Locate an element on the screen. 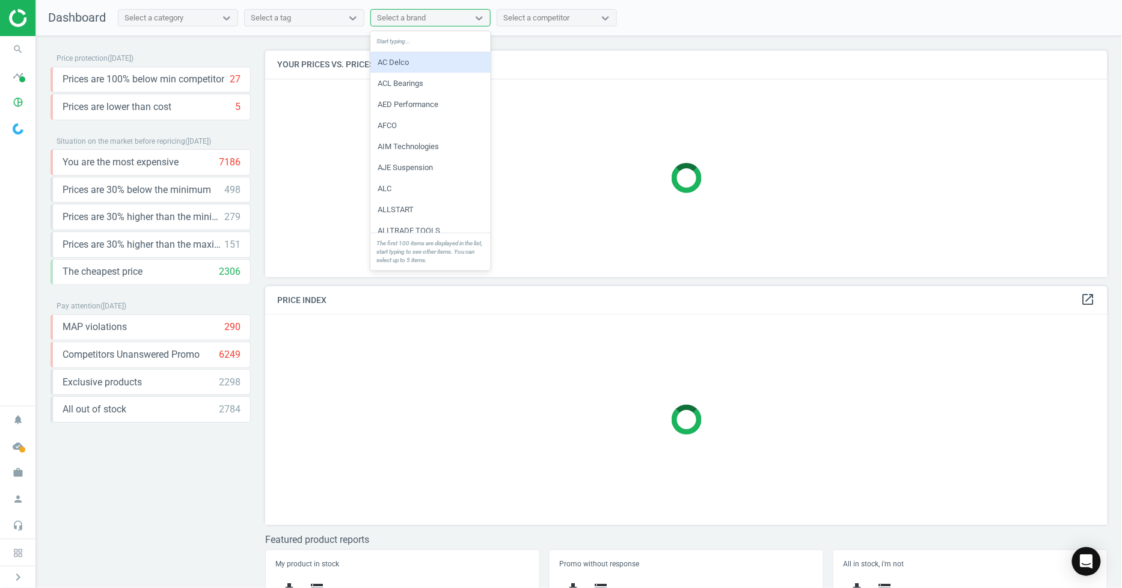 This screenshot has height=588, width=1122. div: 2298 is located at coordinates (230, 382).